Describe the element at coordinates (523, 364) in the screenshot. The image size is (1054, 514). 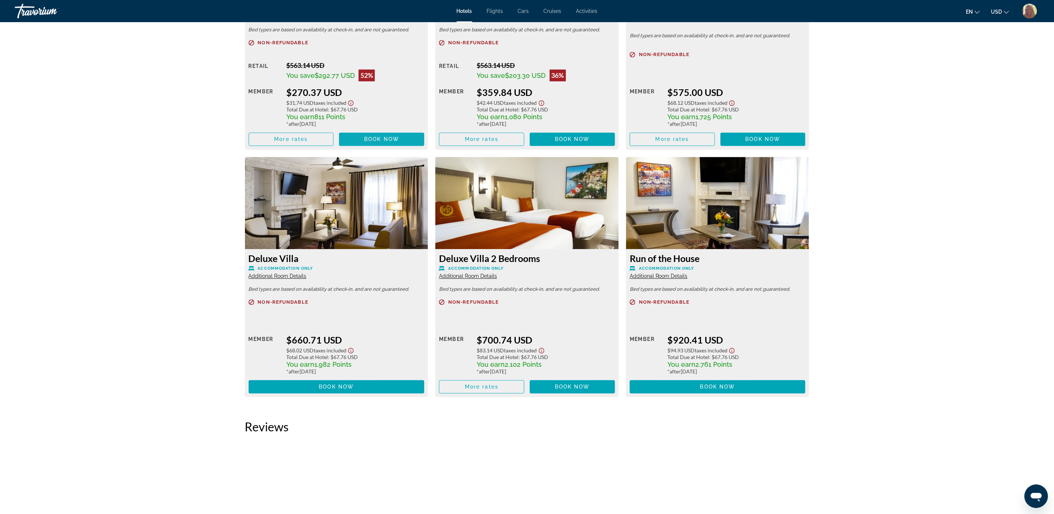
I see `span: 2,102 Points` at that location.